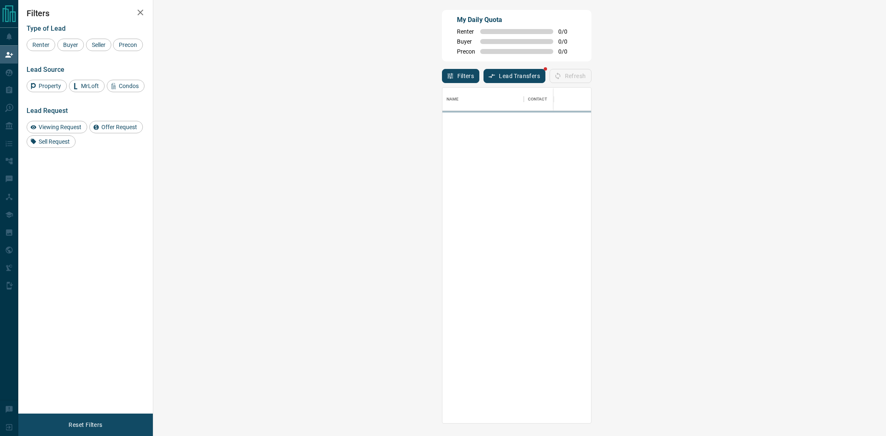  I want to click on span: Property, so click(50, 86).